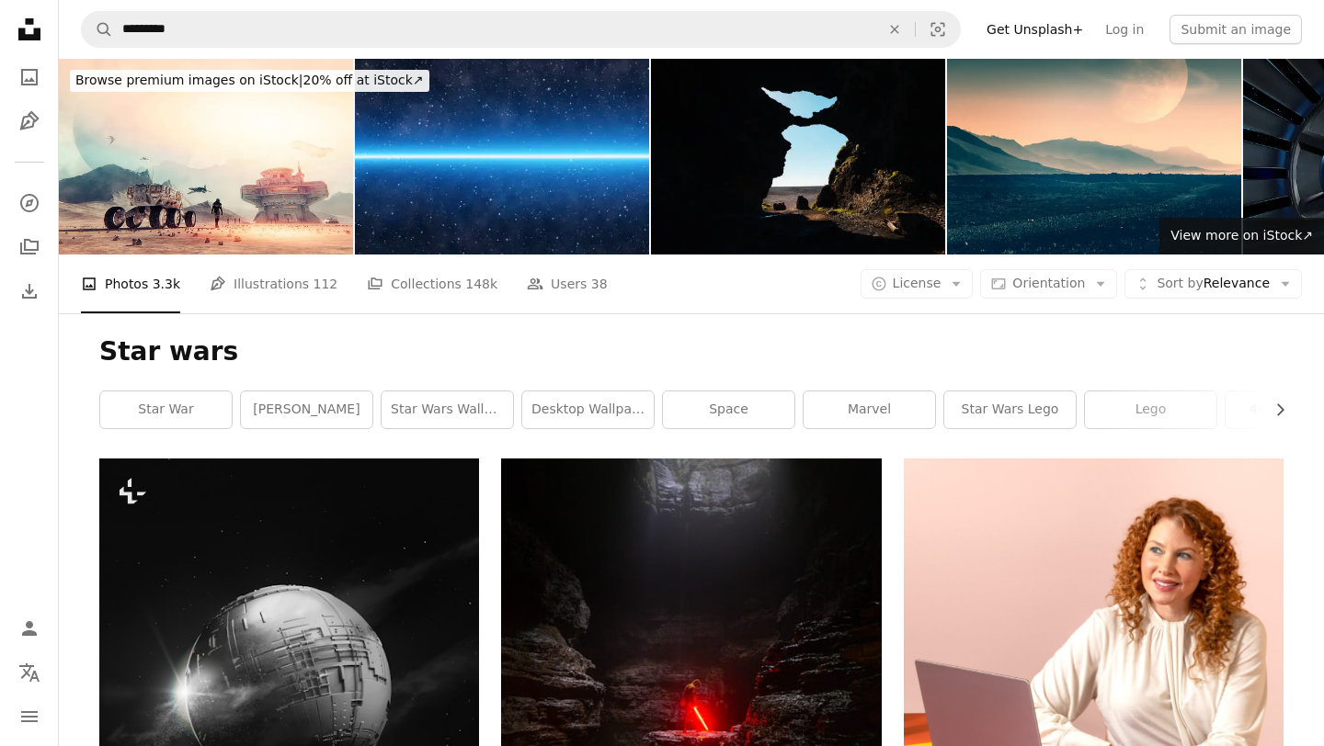  I want to click on a: star war, so click(165, 410).